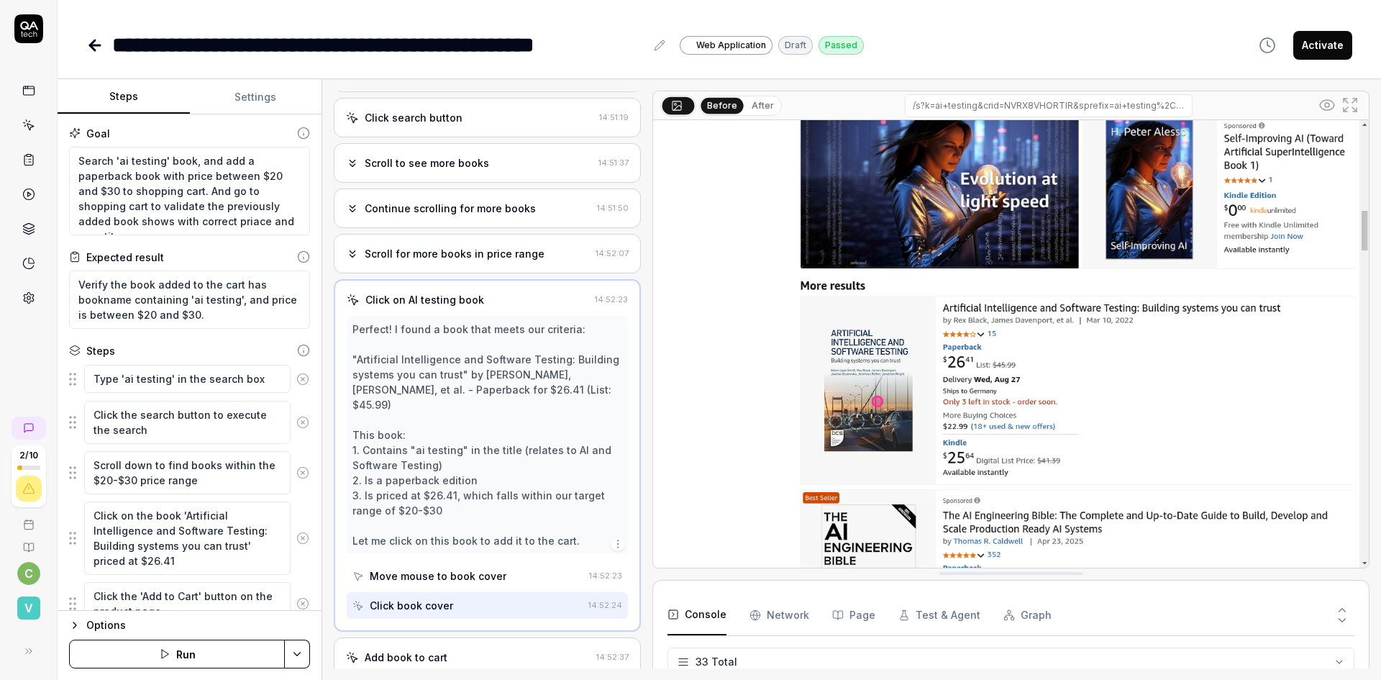 This screenshot has width=1381, height=680. What do you see at coordinates (413, 117) in the screenshot?
I see `div: Click search button` at bounding box center [413, 117].